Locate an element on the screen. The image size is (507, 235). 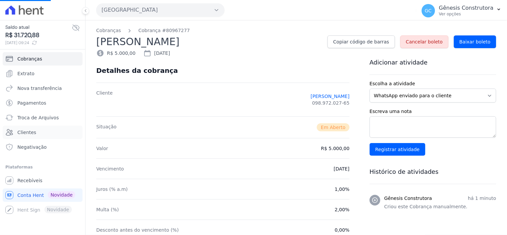
span: Novidade is located at coordinates (62, 195).